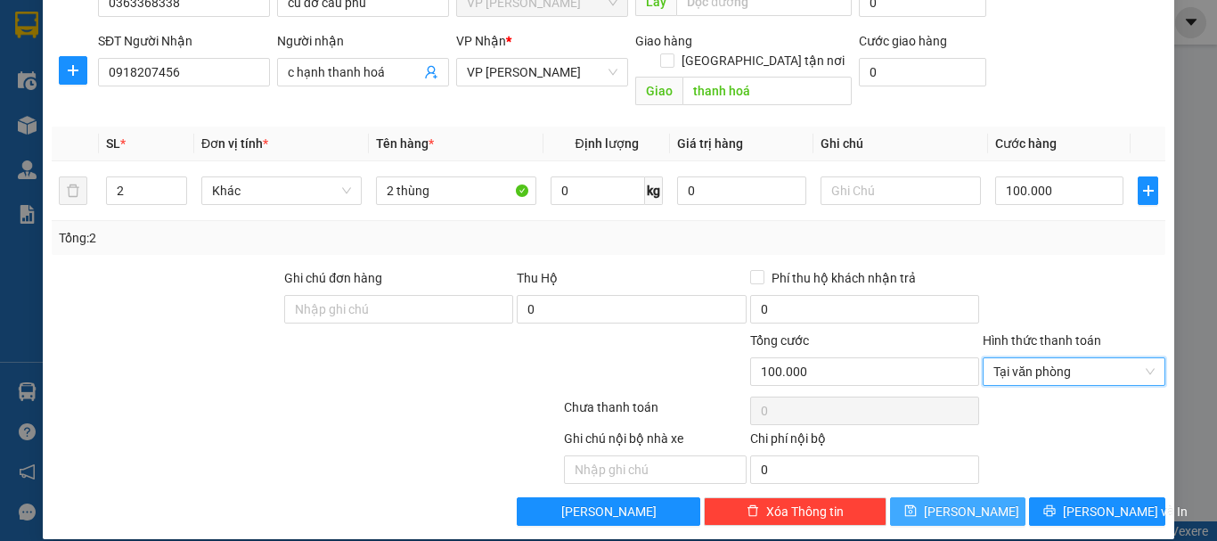 This screenshot has width=1217, height=541. What do you see at coordinates (73, 191) in the screenshot?
I see `button: delete` at bounding box center [73, 191].